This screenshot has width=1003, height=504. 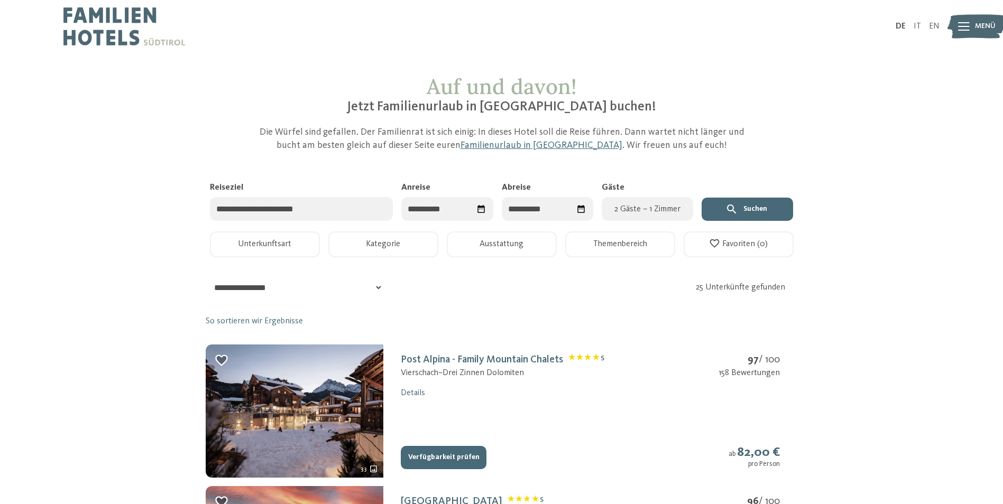 What do you see at coordinates (917, 26) in the screenshot?
I see `a: IT` at bounding box center [917, 26].